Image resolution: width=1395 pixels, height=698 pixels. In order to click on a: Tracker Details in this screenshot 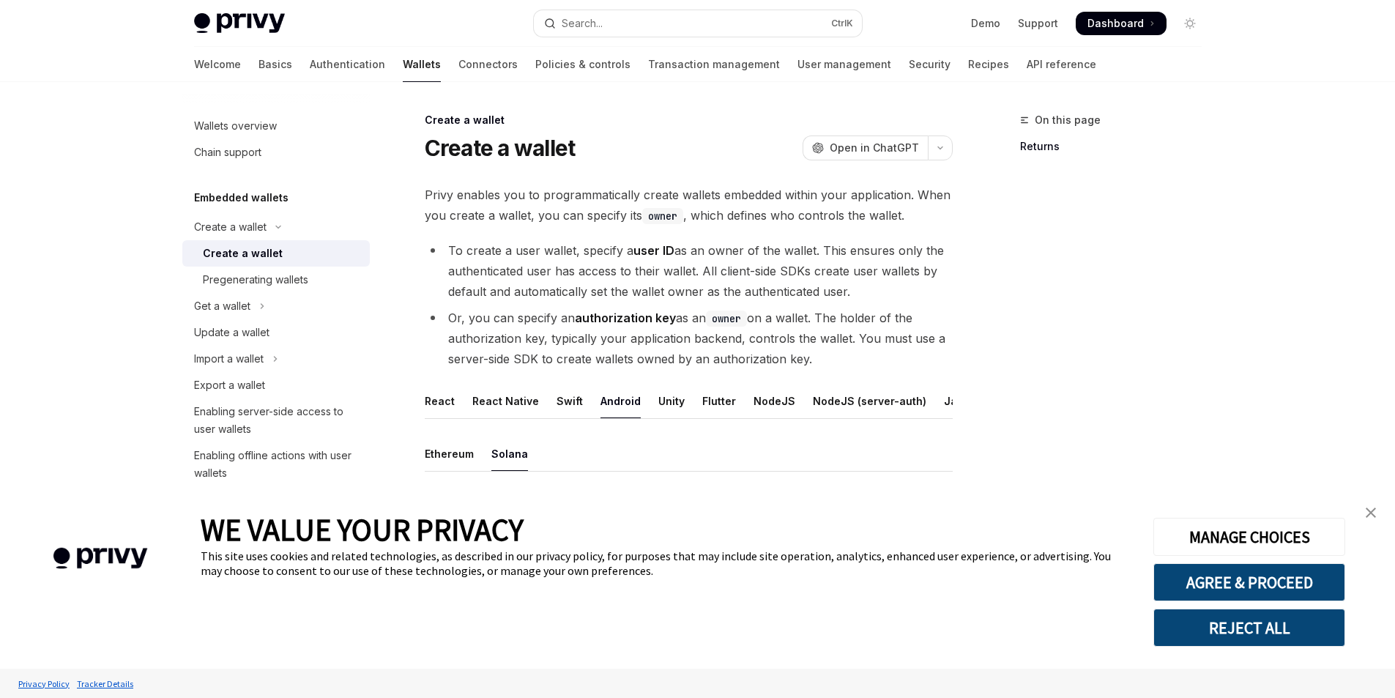, I will do `click(105, 683)`.